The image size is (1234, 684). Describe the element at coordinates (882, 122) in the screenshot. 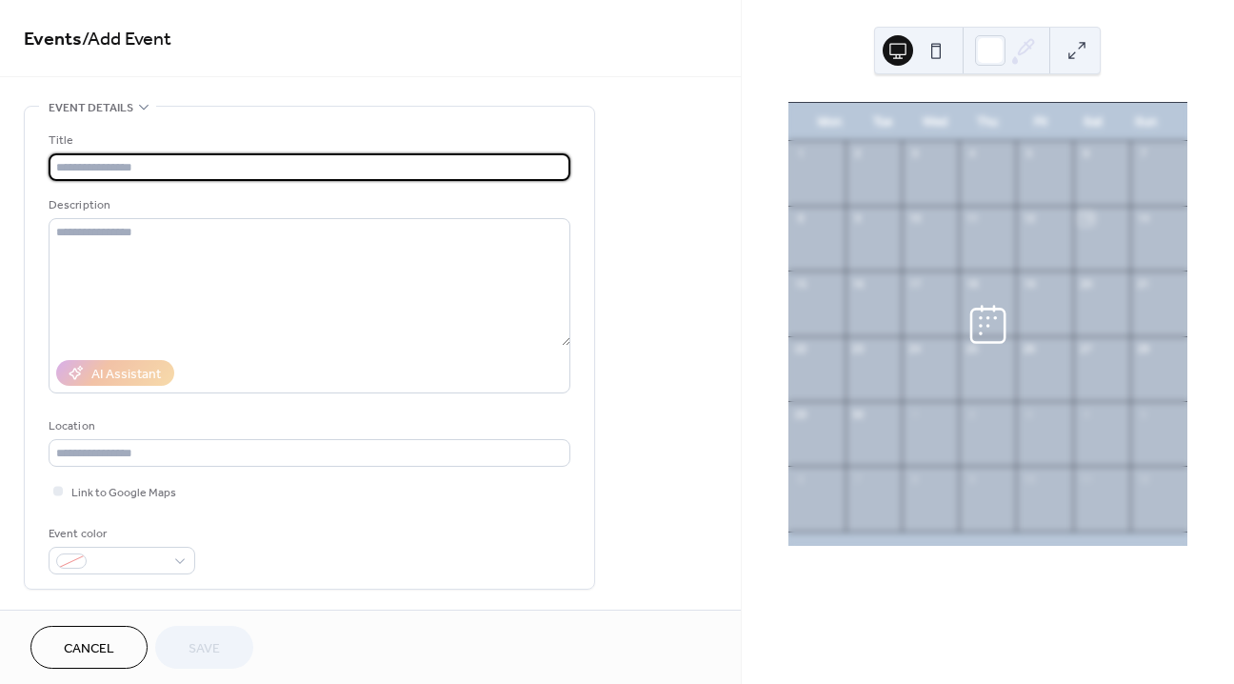

I see `div: Tue` at that location.